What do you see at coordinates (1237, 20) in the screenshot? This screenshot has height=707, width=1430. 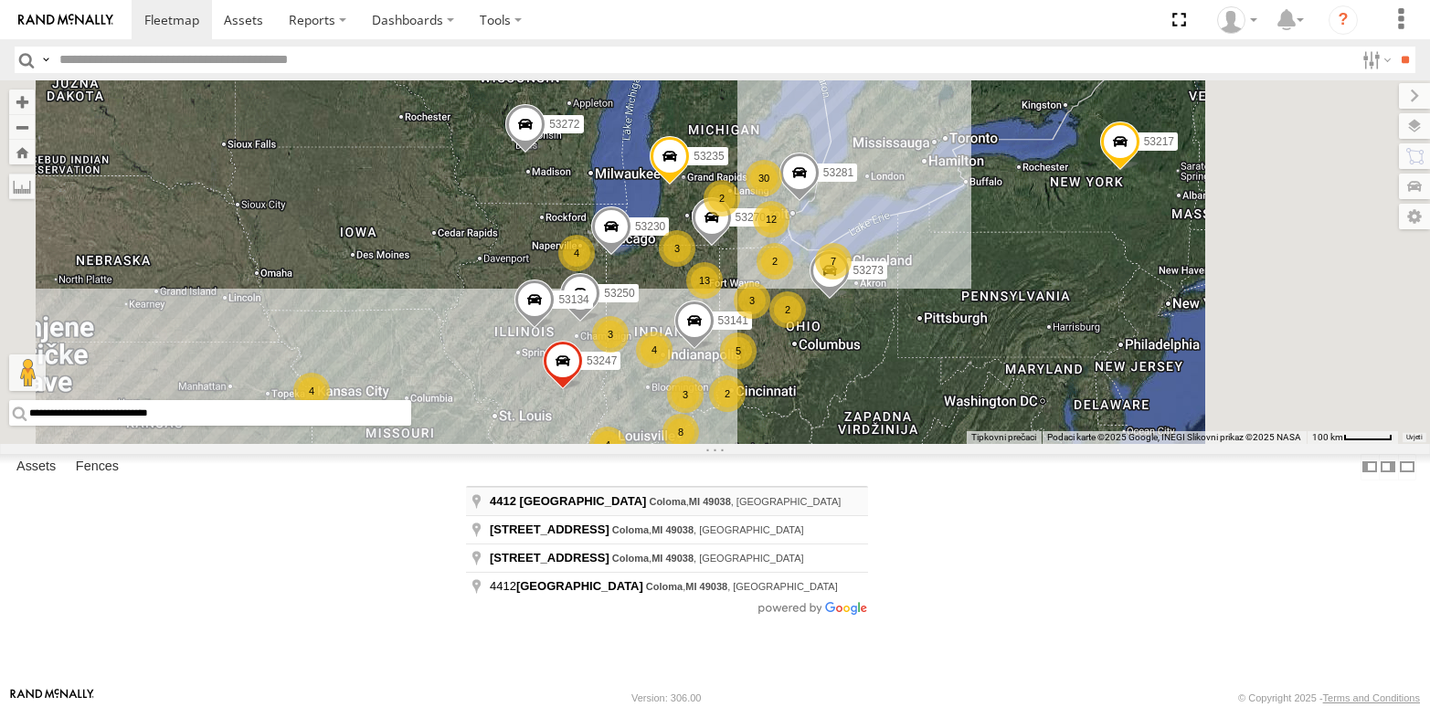 I see `div: Miky Transport` at bounding box center [1237, 20].